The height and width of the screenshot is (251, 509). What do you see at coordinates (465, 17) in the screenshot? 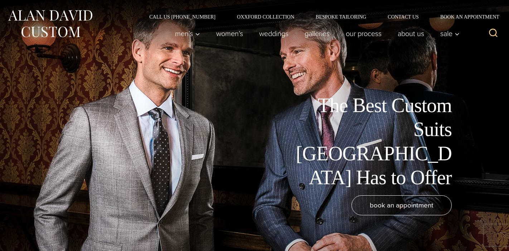
I see `a: Book an Appointment` at bounding box center [465, 17].